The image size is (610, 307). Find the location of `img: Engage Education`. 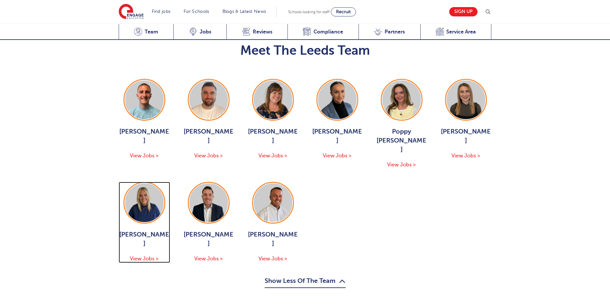

img: Engage Education is located at coordinates (131, 12).